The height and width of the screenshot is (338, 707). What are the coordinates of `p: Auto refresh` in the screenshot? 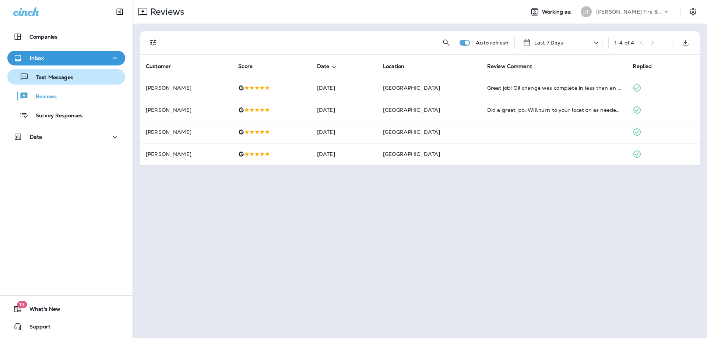 It's located at (492, 43).